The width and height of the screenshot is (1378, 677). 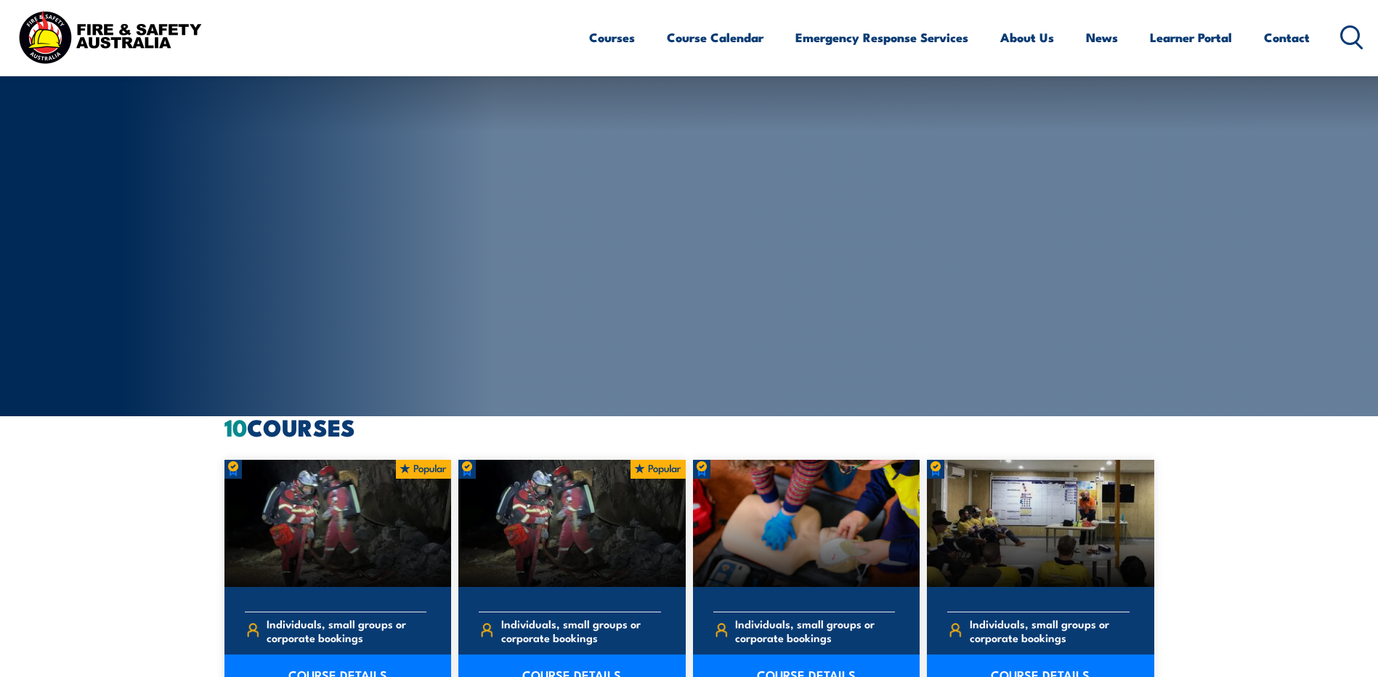 I want to click on h2: COURSES, so click(x=689, y=426).